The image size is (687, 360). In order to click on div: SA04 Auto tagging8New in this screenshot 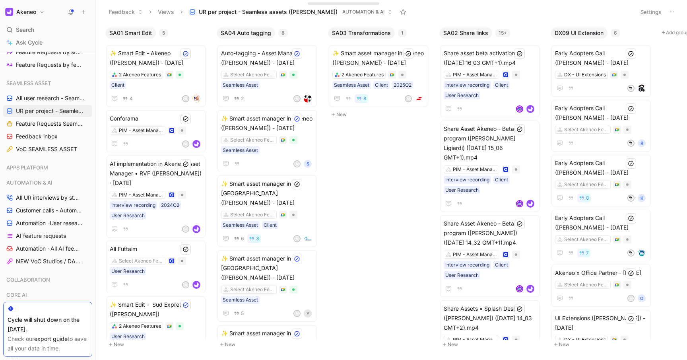, I will do `click(269, 188)`.